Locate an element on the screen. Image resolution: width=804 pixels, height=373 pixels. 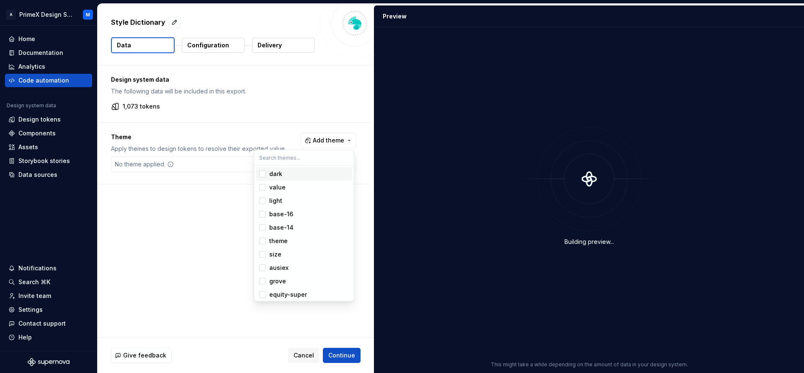
div: value is located at coordinates (277, 187).